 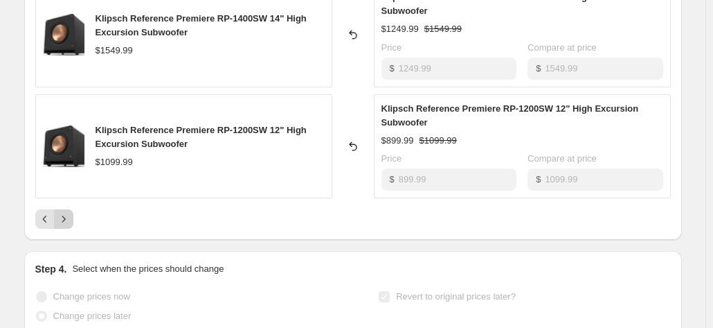 I want to click on h2: Step 4., so click(x=51, y=269).